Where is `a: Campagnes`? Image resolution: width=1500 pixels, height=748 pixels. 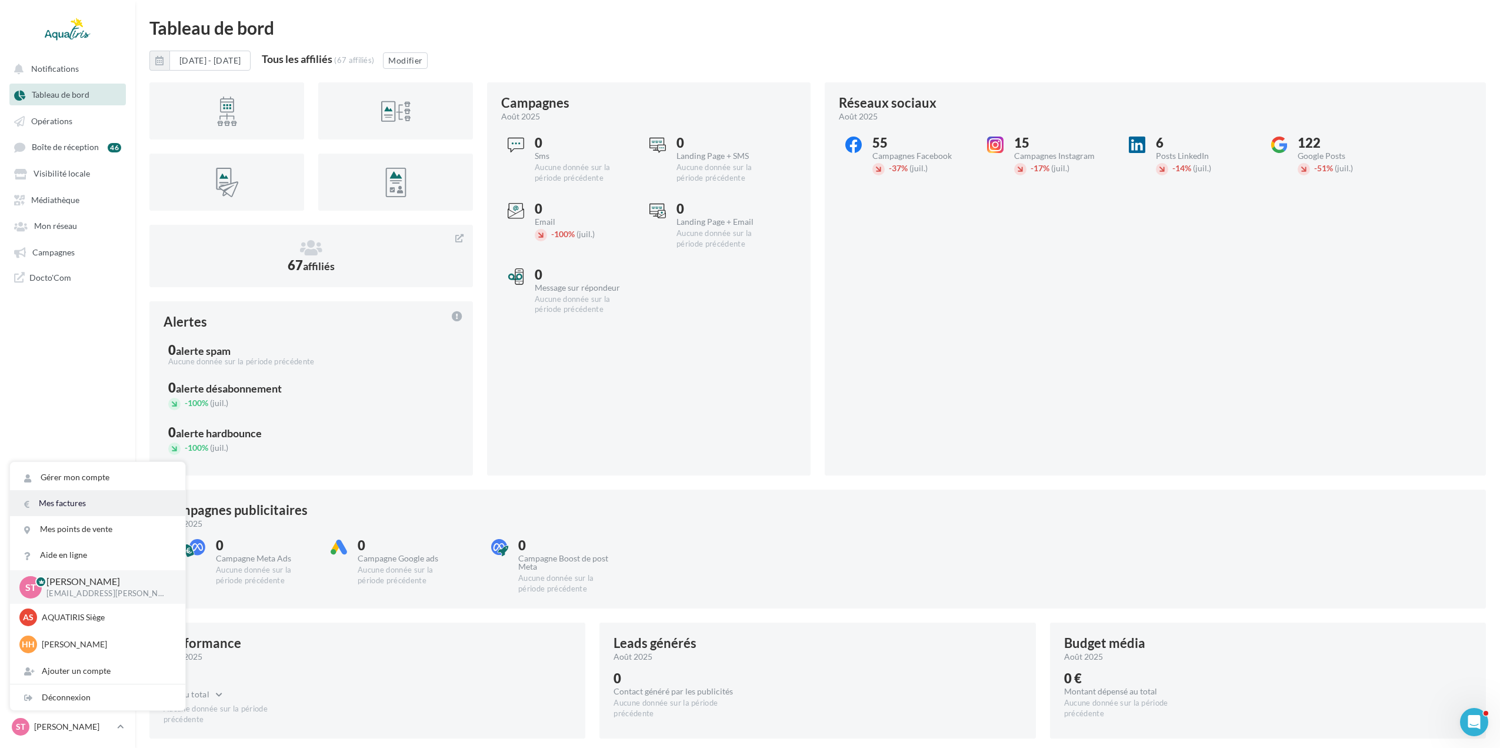
a: Campagnes is located at coordinates (68, 252).